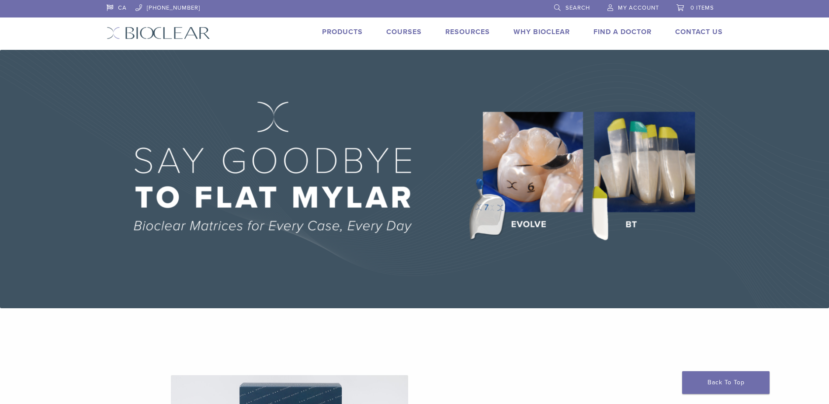  Describe the element at coordinates (468, 32) in the screenshot. I see `a: Resources` at that location.